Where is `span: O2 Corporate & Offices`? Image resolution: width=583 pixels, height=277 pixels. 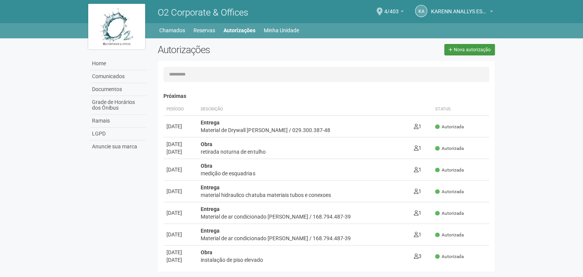 span: O2 Corporate & Offices is located at coordinates (203, 13).